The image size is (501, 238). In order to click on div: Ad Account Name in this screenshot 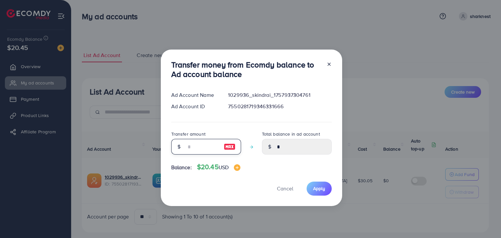, I will do `click(194, 95)`.